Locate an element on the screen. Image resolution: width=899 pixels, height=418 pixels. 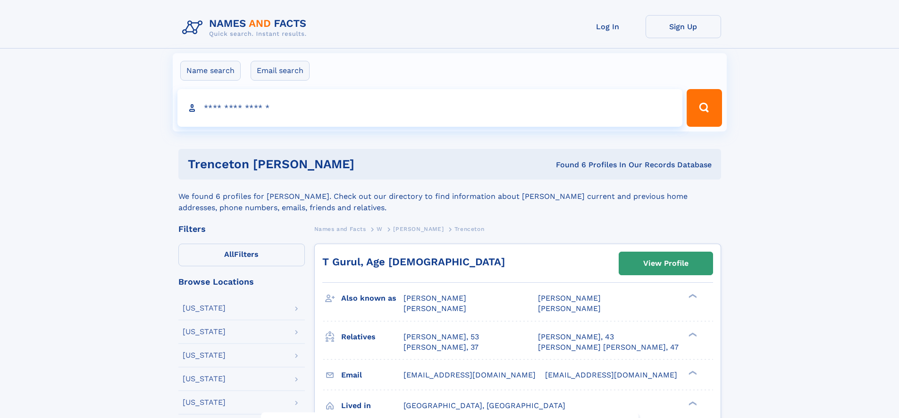
label: Email search is located at coordinates (280, 71).